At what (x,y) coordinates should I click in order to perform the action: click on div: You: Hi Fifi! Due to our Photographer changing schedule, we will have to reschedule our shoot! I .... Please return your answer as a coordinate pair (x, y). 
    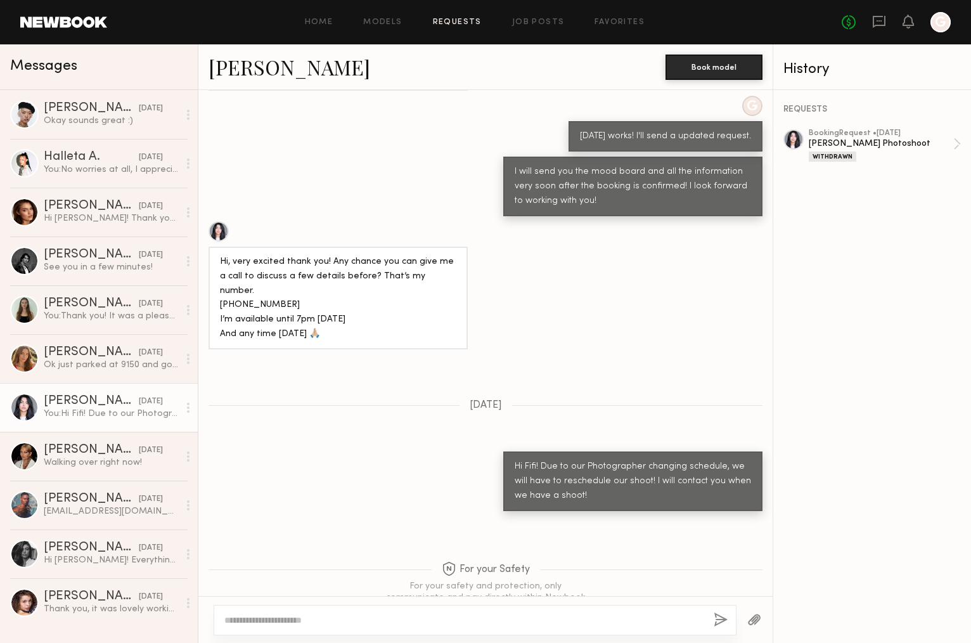
    Looking at the image, I should click on (111, 413).